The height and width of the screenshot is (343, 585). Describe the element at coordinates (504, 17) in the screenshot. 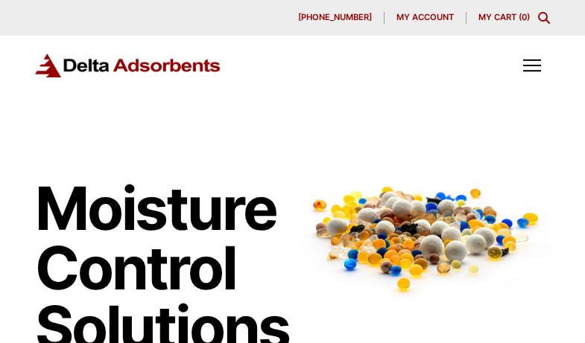

I see `a: My Cart (0)` at that location.